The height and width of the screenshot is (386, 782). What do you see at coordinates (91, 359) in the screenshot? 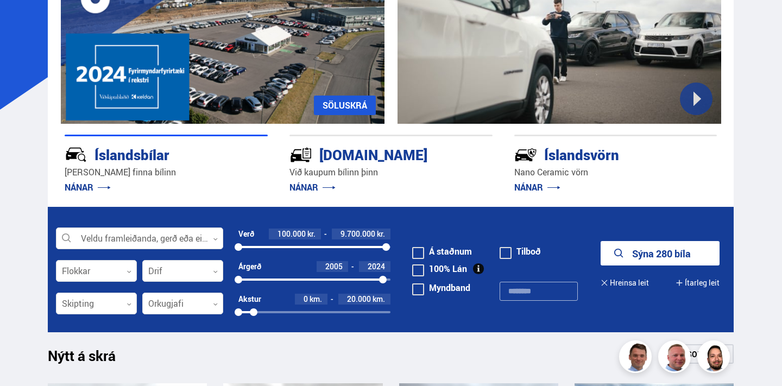
I see `h1: Nýtt á skrá` at bounding box center [91, 359].